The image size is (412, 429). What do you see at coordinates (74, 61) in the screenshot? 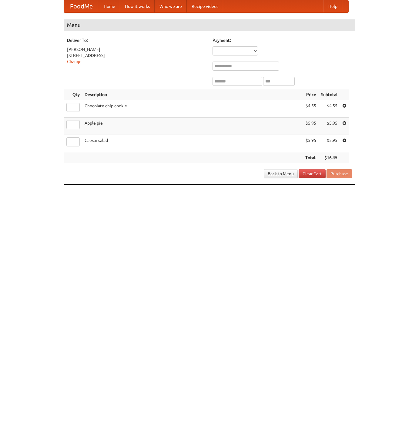
I see `a: Change` at bounding box center [74, 61].